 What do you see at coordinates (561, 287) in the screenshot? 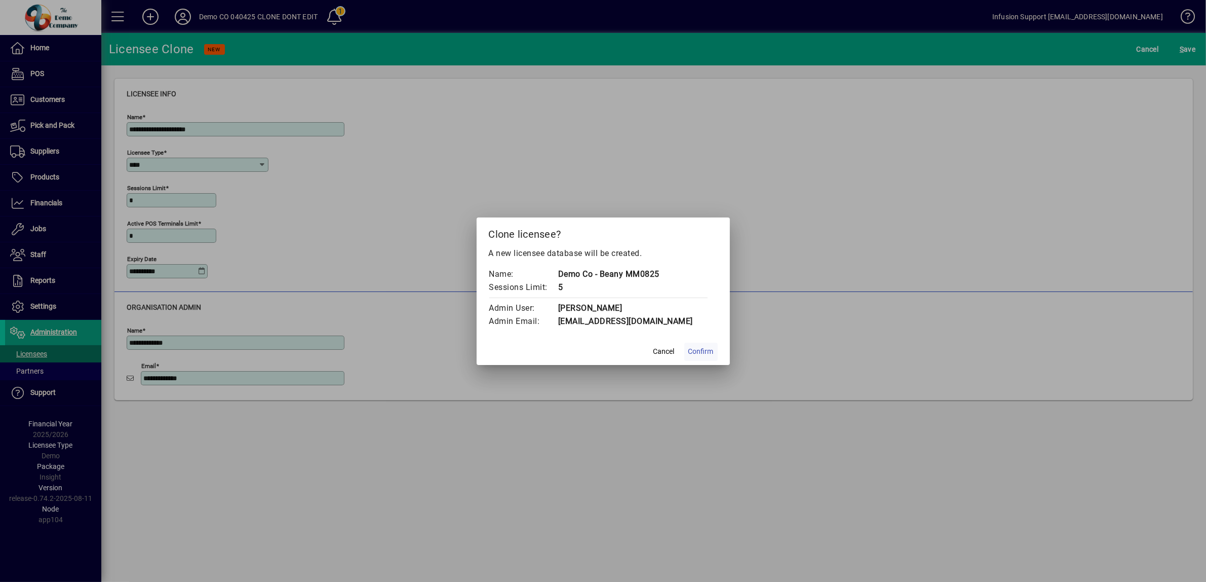
I see `span: 5` at bounding box center [561, 287].